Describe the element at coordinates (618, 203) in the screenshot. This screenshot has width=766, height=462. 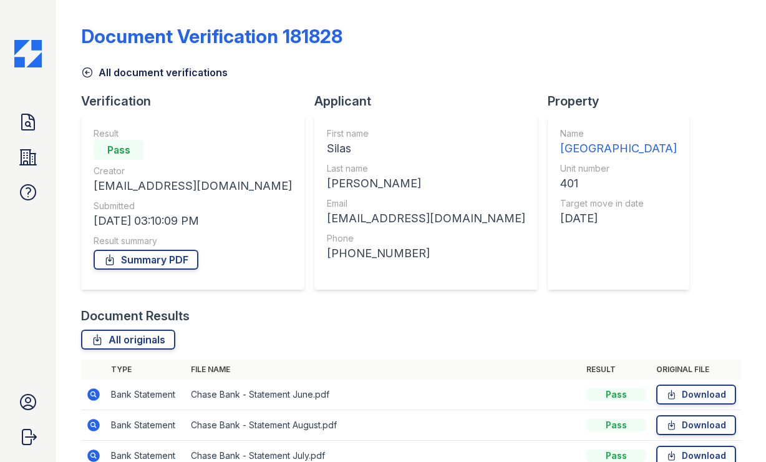
I see `div: Target move in date` at that location.